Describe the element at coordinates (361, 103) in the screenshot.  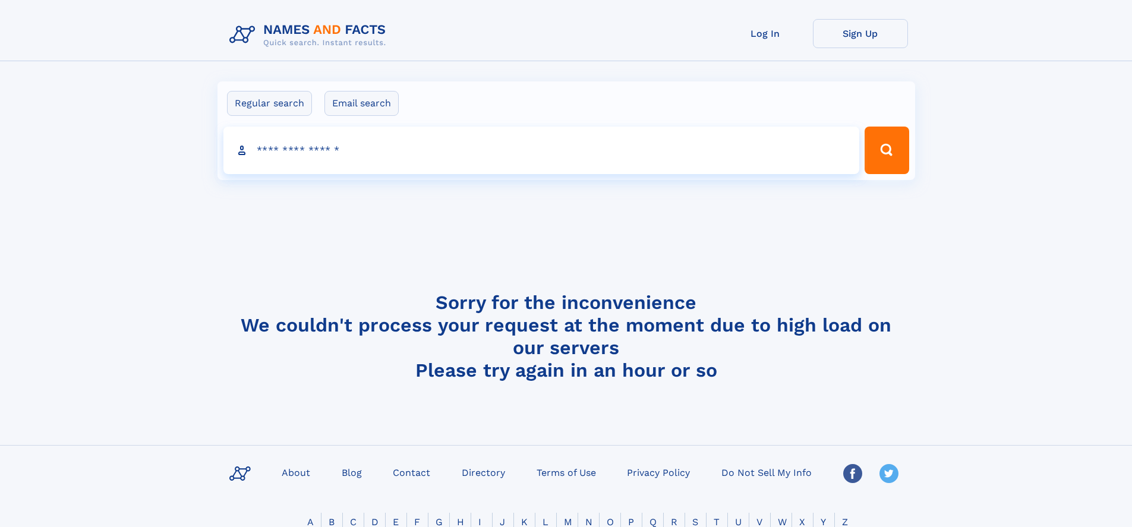
I see `label: Email search` at that location.